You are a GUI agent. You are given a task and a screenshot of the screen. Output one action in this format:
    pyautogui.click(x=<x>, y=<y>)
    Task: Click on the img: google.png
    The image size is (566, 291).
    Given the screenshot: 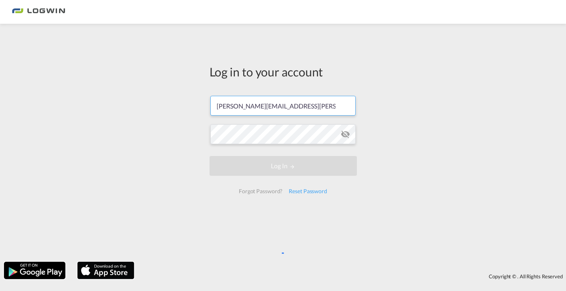 What is the action you would take?
    pyautogui.click(x=34, y=270)
    